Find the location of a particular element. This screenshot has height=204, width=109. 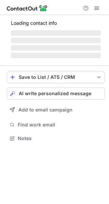

button: Add to email campaign is located at coordinates (56, 110).